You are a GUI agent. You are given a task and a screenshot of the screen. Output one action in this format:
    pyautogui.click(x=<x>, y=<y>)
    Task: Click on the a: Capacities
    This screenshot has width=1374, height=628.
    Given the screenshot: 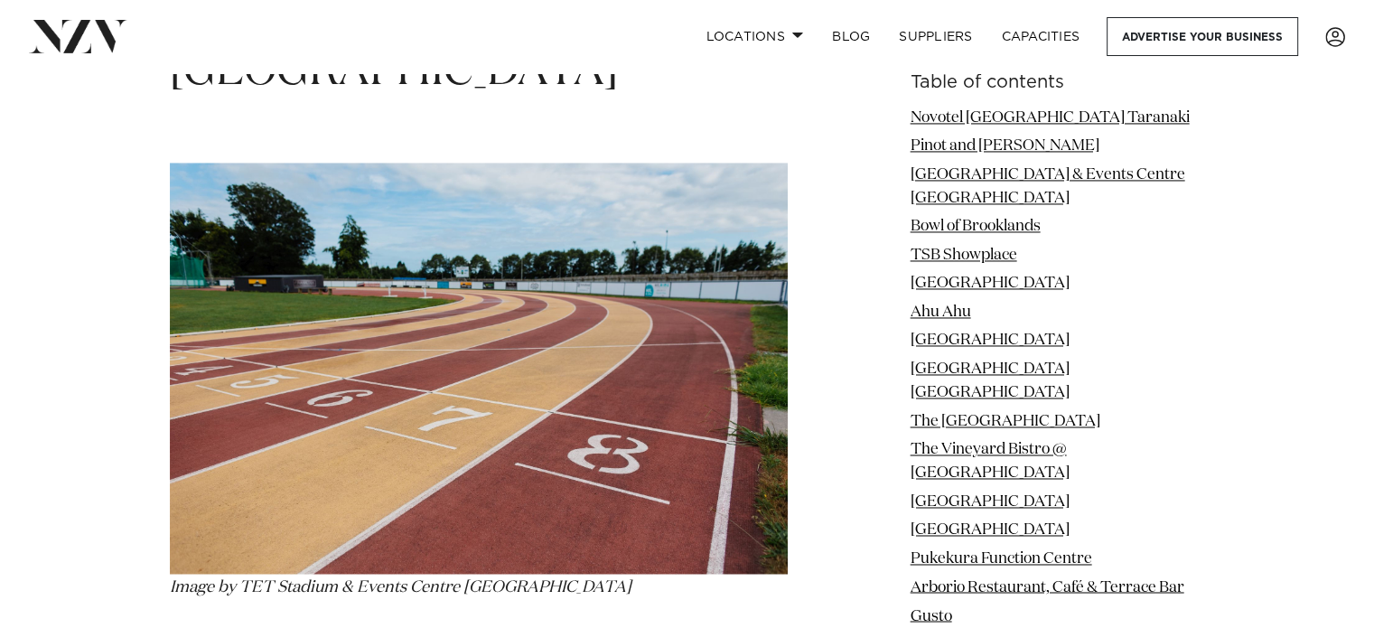 What is the action you would take?
    pyautogui.click(x=1040, y=36)
    